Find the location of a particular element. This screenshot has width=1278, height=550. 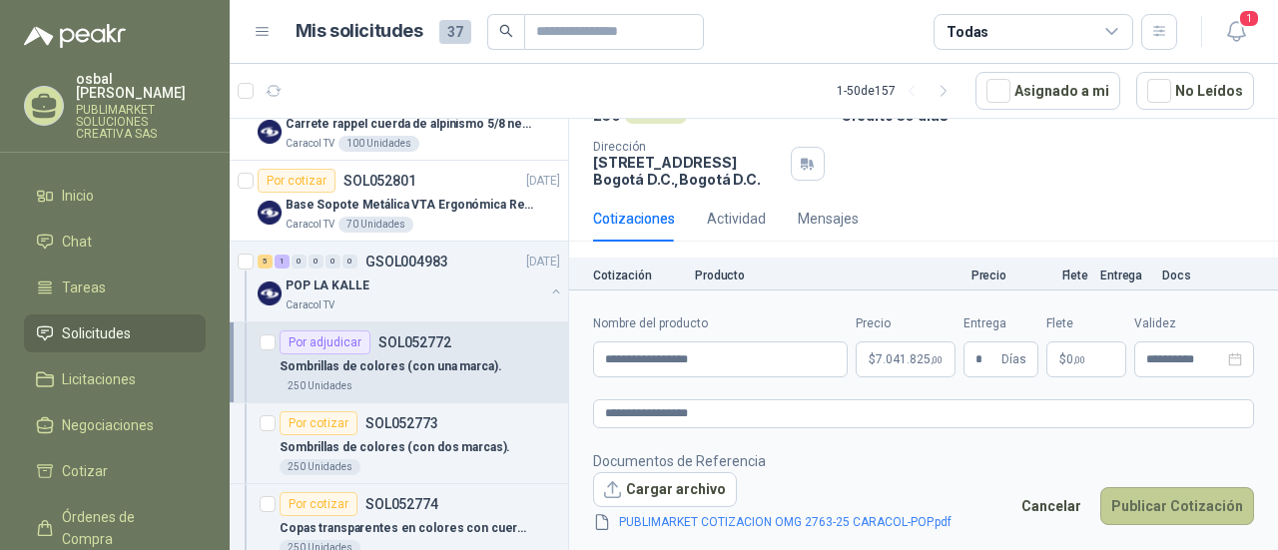

p: PUBLIMARKET SOLUCIONES CREATIVA SAS is located at coordinates (141, 122).